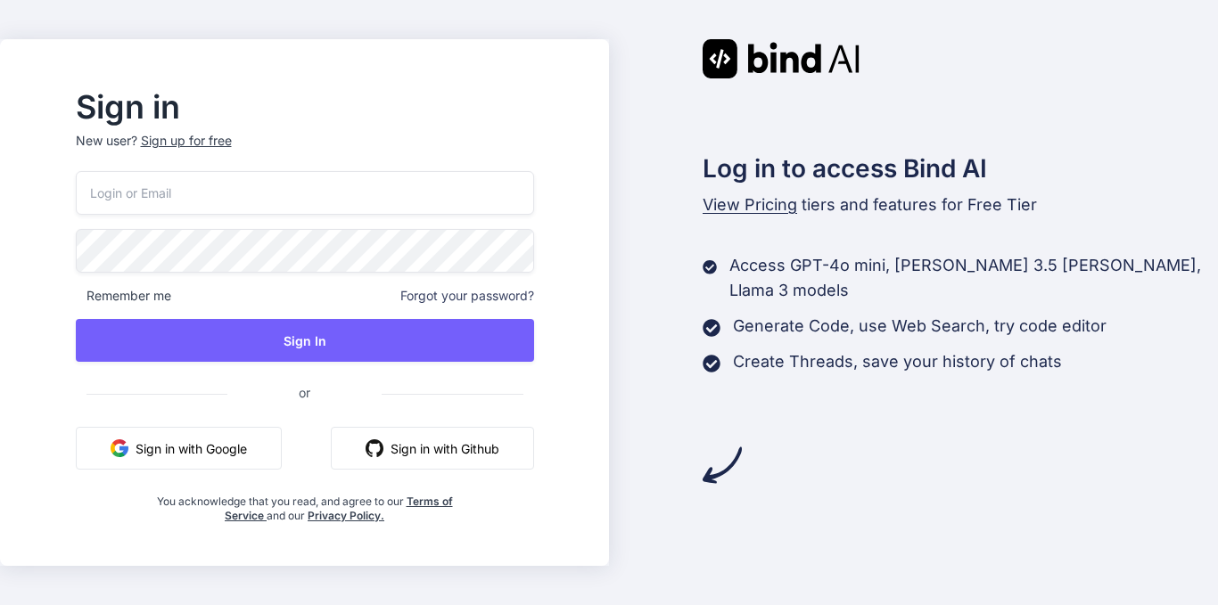  I want to click on p: New user?, so click(305, 152).